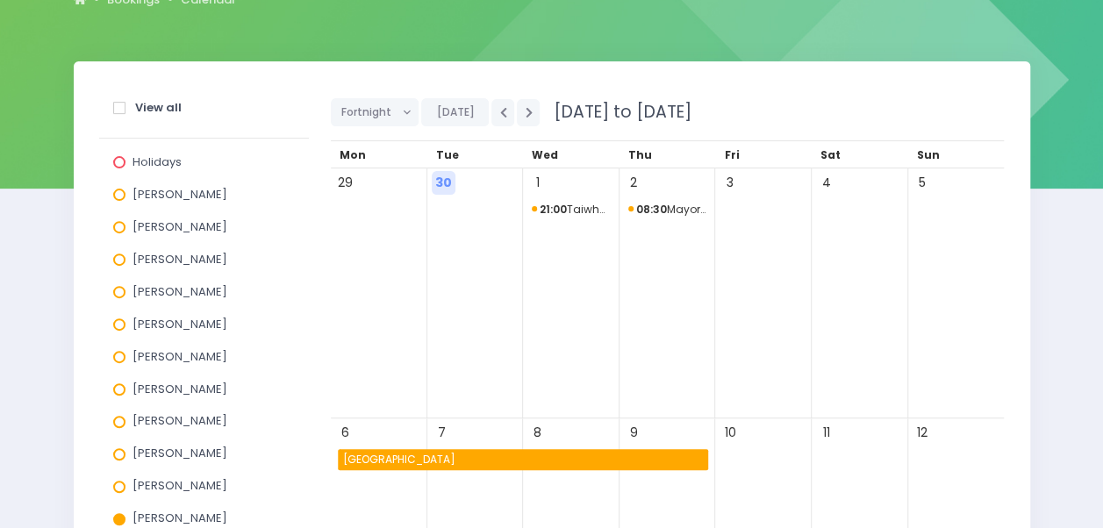  I want to click on span: 3, so click(729, 183).